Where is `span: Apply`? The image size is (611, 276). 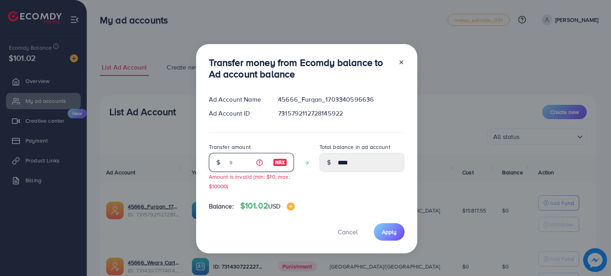 span: Apply is located at coordinates (389, 232).